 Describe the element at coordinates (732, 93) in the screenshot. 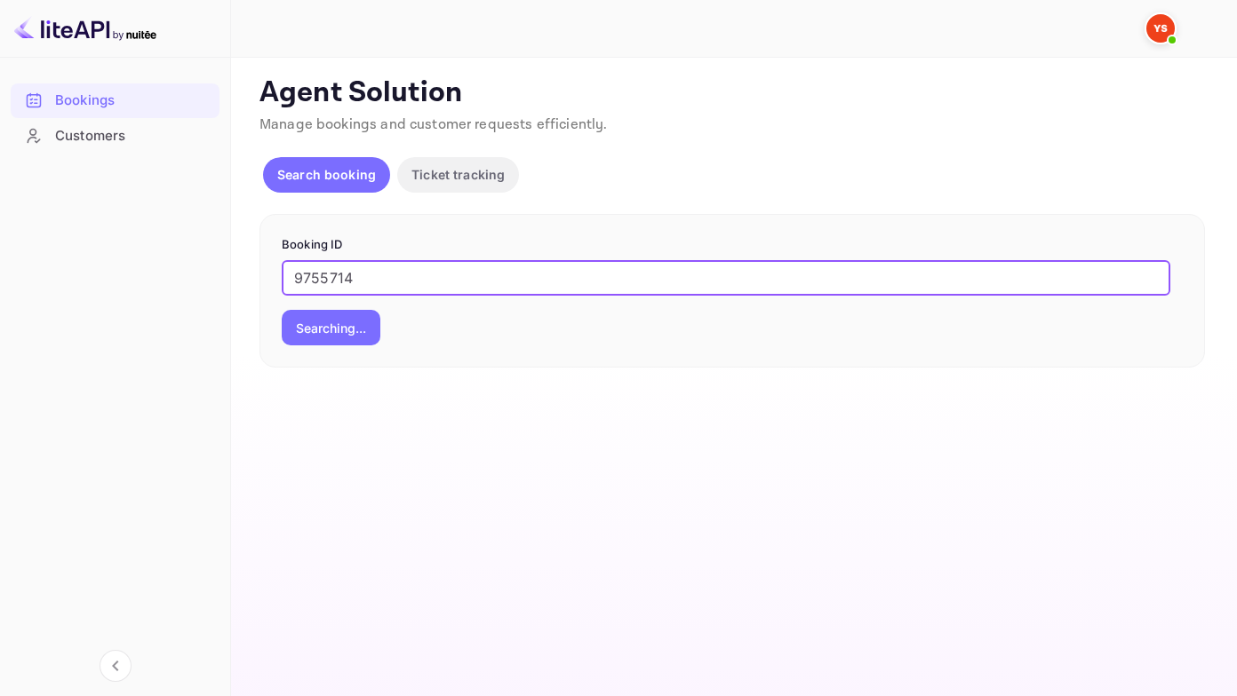

I see `p: Agent Solution` at that location.